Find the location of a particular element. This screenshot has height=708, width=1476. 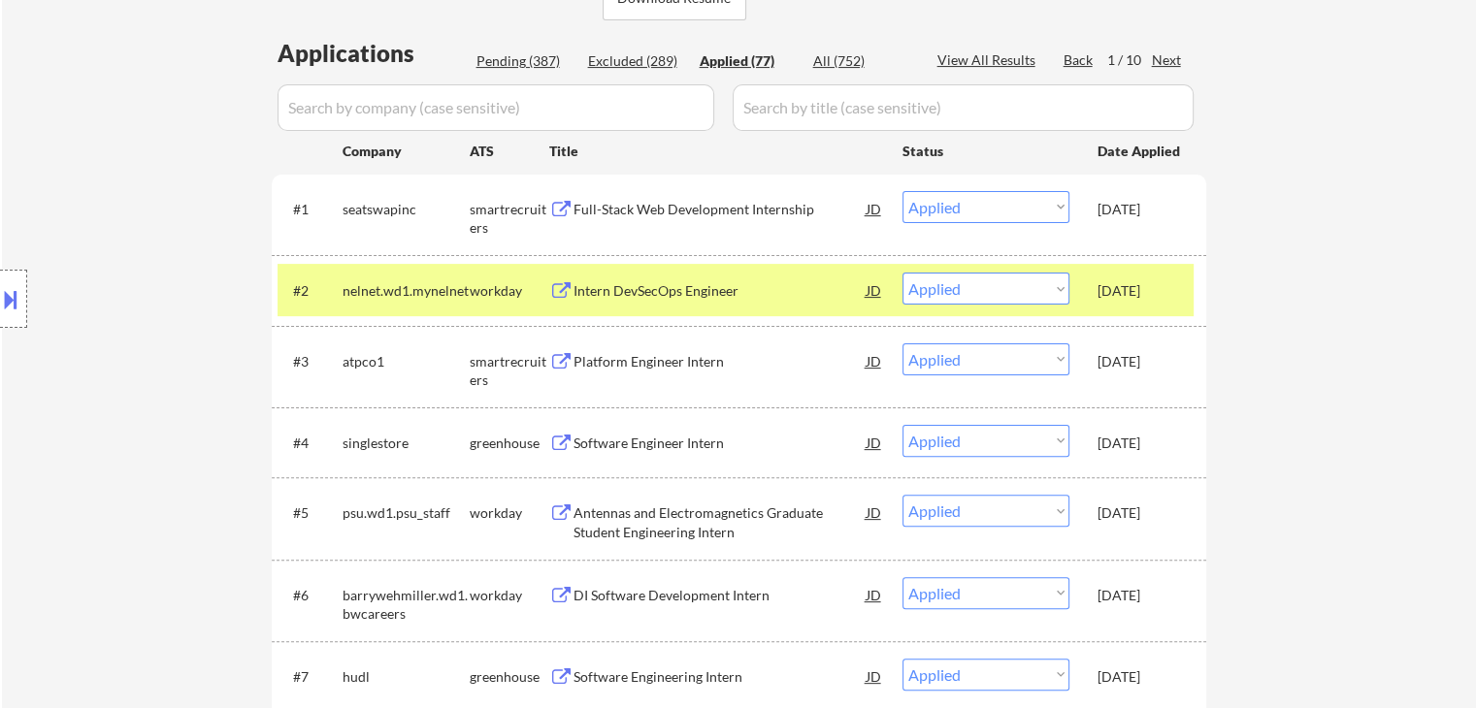

input: Search by title (case sensitive) is located at coordinates (962, 108).